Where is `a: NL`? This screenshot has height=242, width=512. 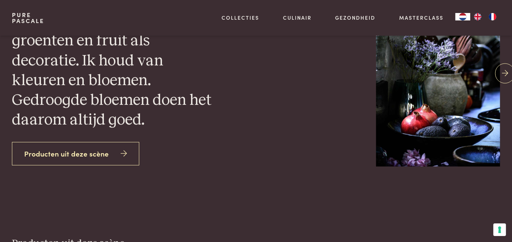
a: NL is located at coordinates (463, 17).